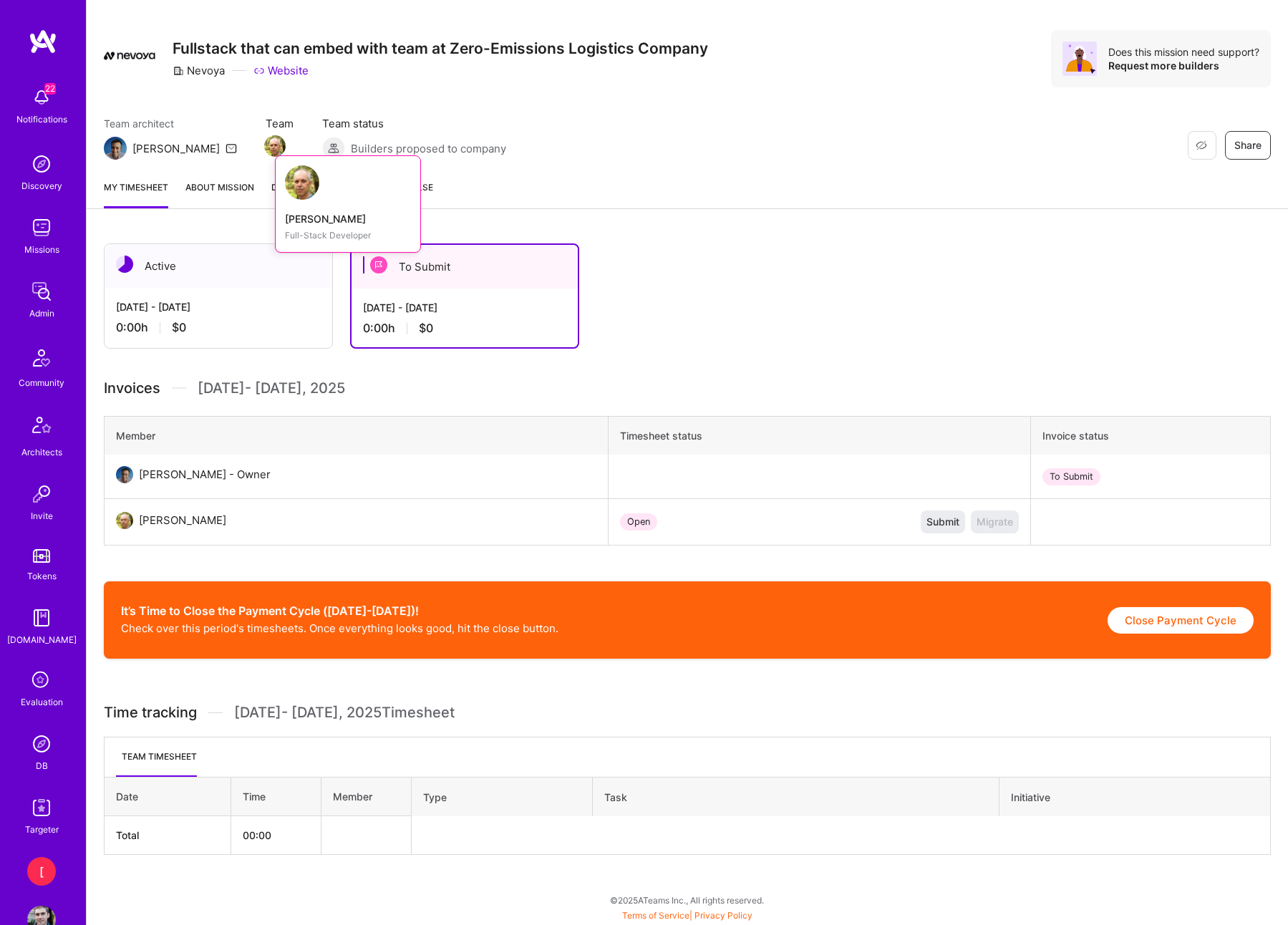  What do you see at coordinates (1248, 145) in the screenshot?
I see `button: Share` at bounding box center [1248, 145].